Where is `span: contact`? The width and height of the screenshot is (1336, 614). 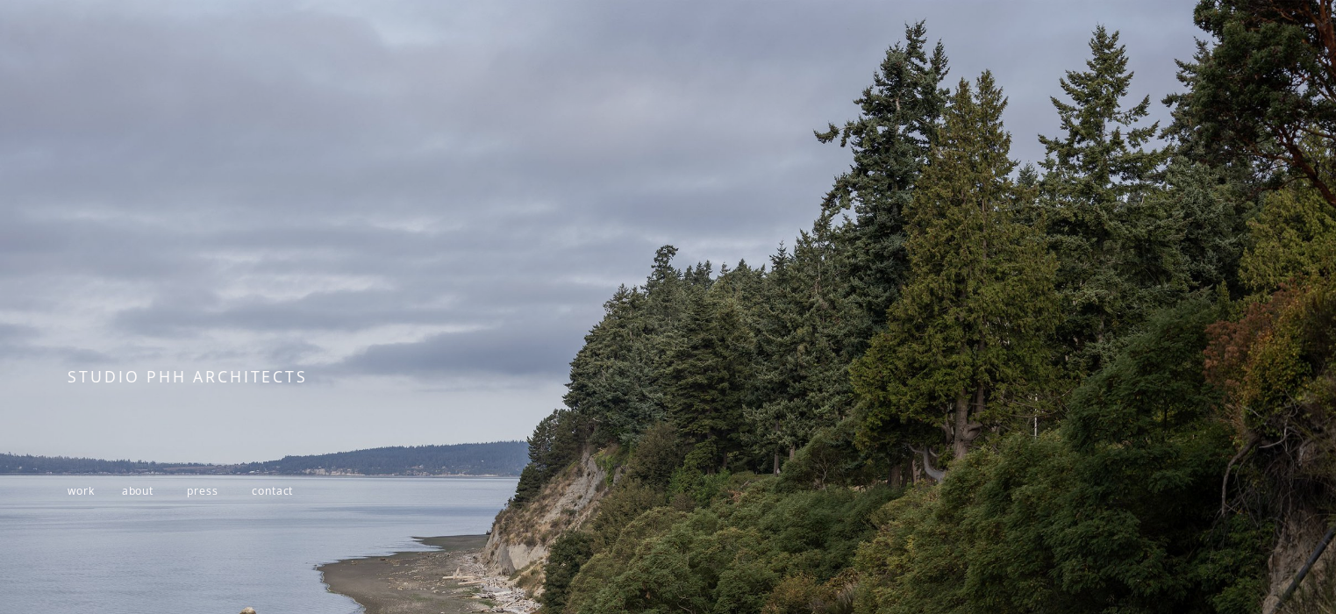 span: contact is located at coordinates (272, 490).